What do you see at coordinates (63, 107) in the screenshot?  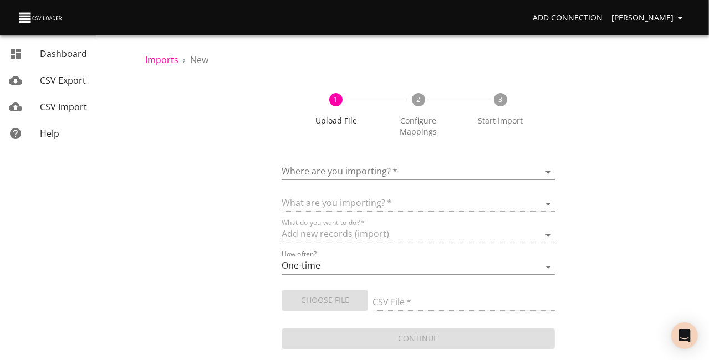 I see `span: CSV Import` at bounding box center [63, 107].